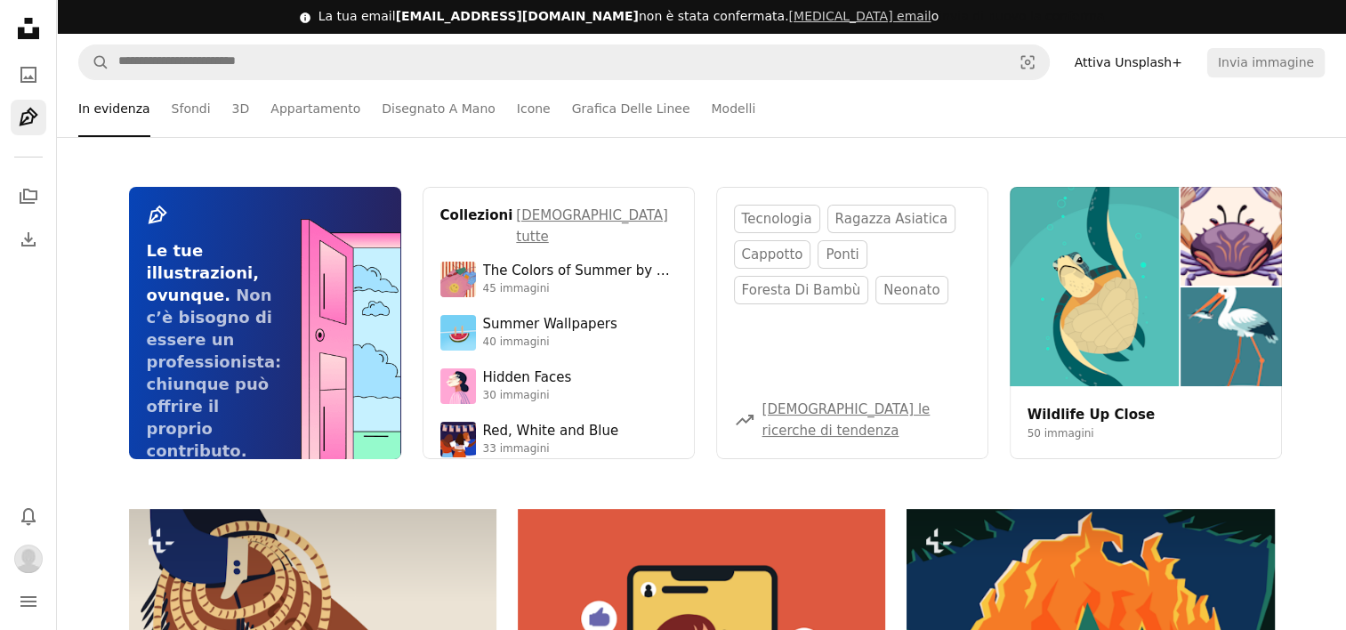 This screenshot has width=1346, height=630. What do you see at coordinates (203, 272) in the screenshot?
I see `span: Le tue illustrazioni, ovunque.` at bounding box center [203, 272].